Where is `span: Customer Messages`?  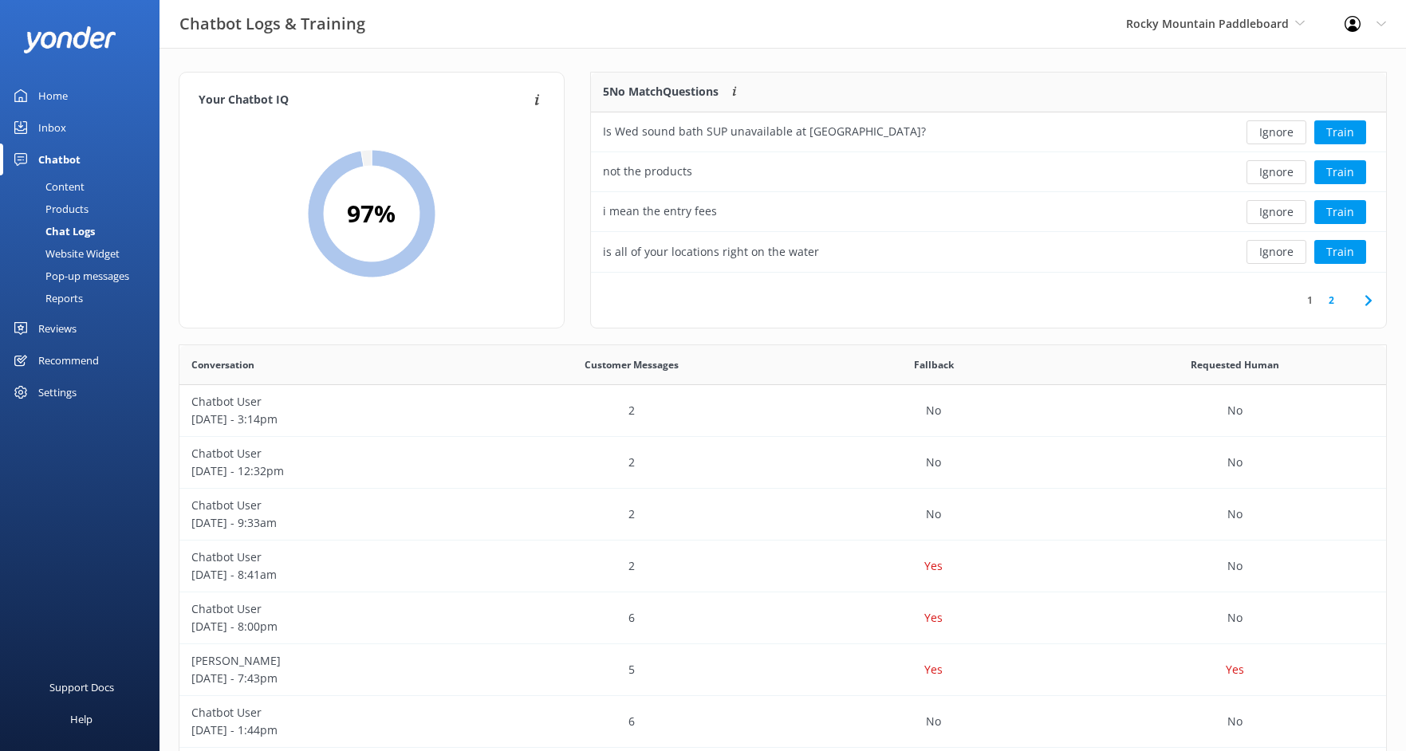
span: Customer Messages is located at coordinates (632, 364).